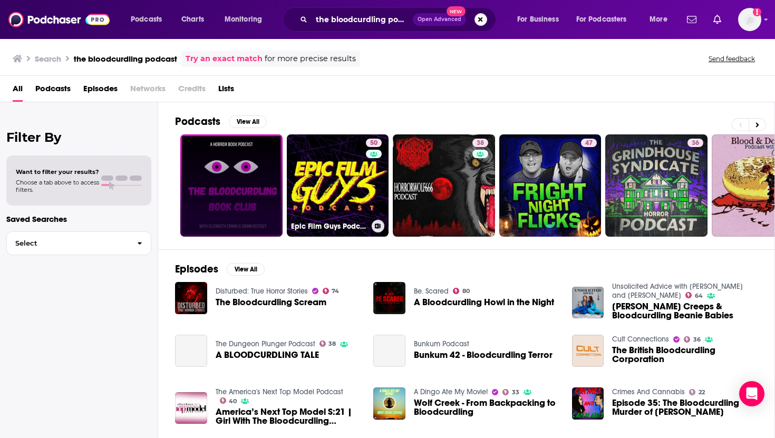  Describe the element at coordinates (451, 392) in the screenshot. I see `a: A Dingo Ate My Movie!` at that location.